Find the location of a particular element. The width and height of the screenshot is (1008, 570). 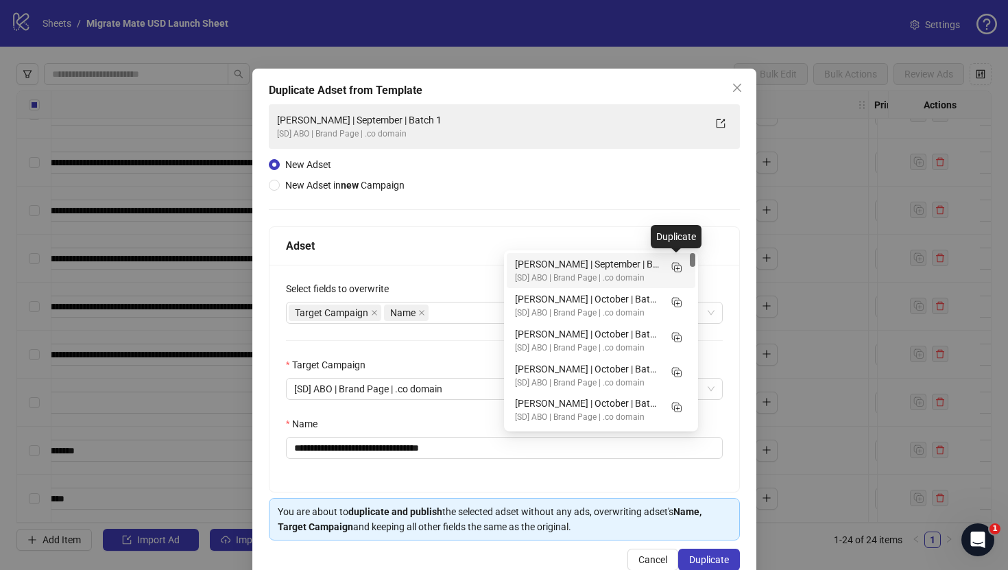

input: Name is located at coordinates (504, 448).